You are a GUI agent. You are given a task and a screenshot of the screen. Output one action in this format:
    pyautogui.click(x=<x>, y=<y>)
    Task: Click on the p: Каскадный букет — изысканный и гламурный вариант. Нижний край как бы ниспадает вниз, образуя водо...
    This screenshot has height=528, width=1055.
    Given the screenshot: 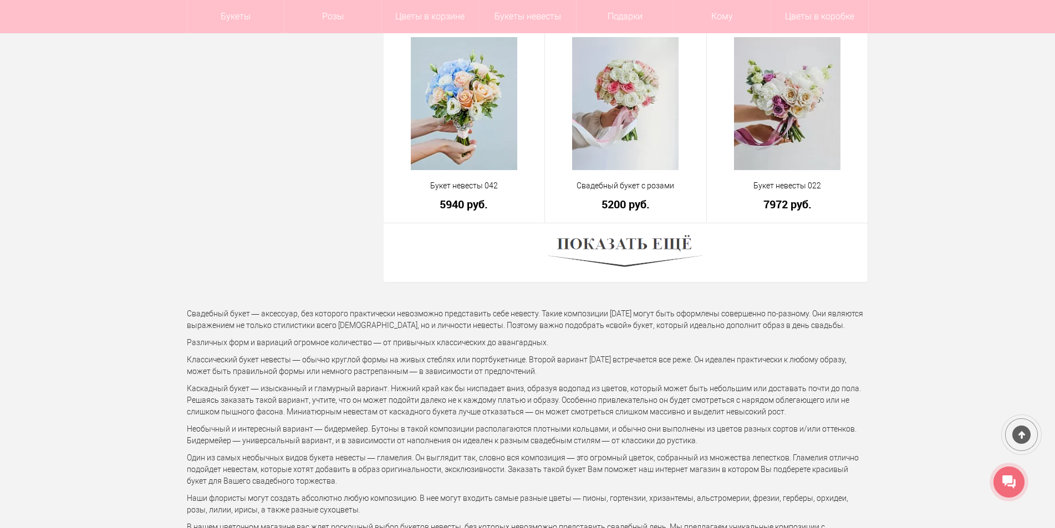 What is the action you would take?
    pyautogui.click(x=528, y=400)
    